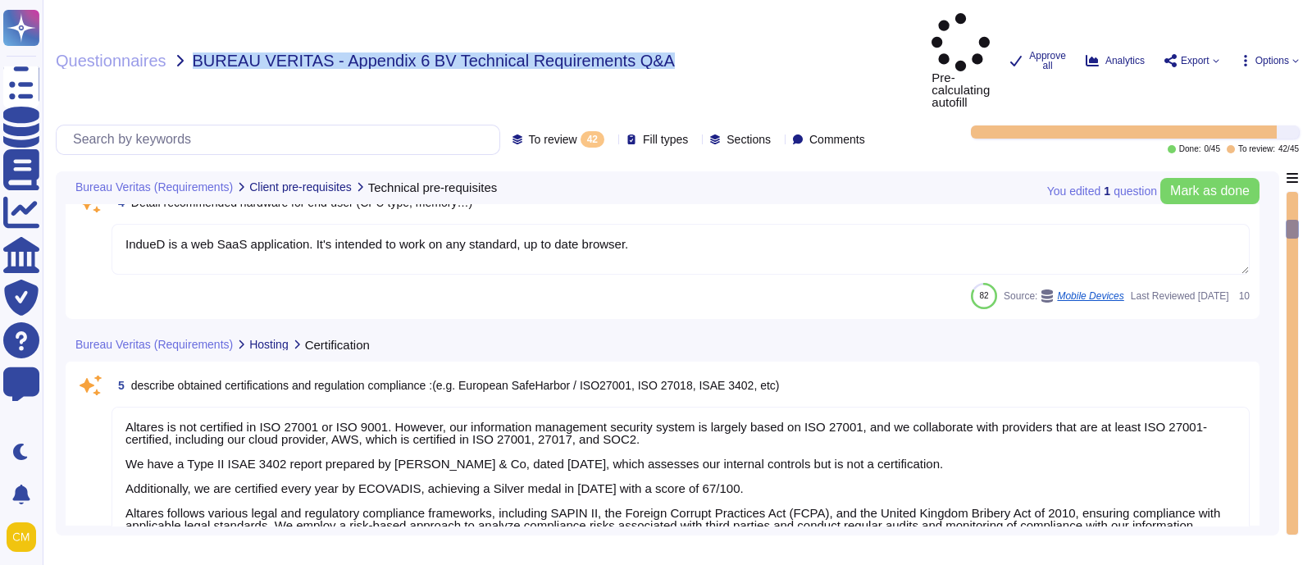  What do you see at coordinates (1243, 296) in the screenshot?
I see `span: 10` at bounding box center [1243, 296].